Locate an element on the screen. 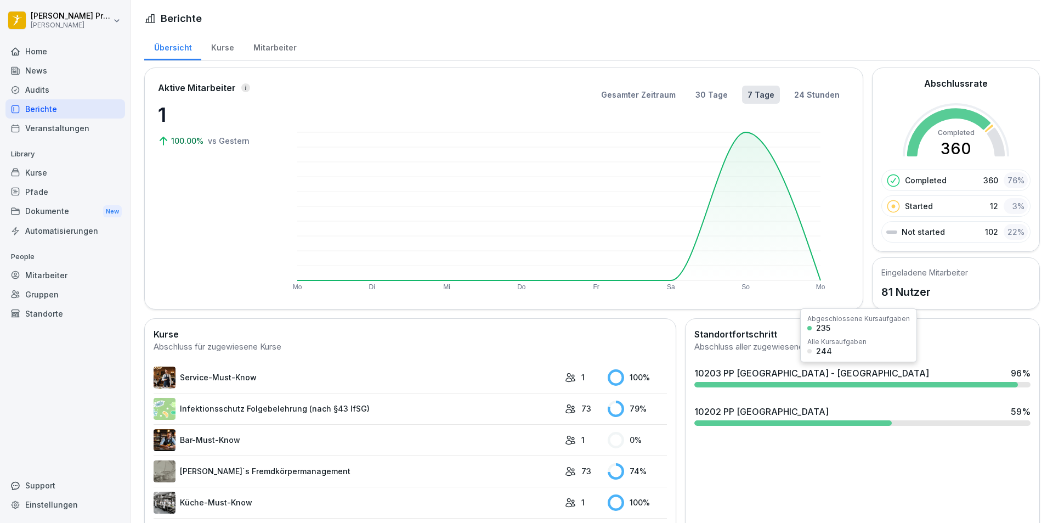  h2: Standortfortschritt is located at coordinates (862, 334).